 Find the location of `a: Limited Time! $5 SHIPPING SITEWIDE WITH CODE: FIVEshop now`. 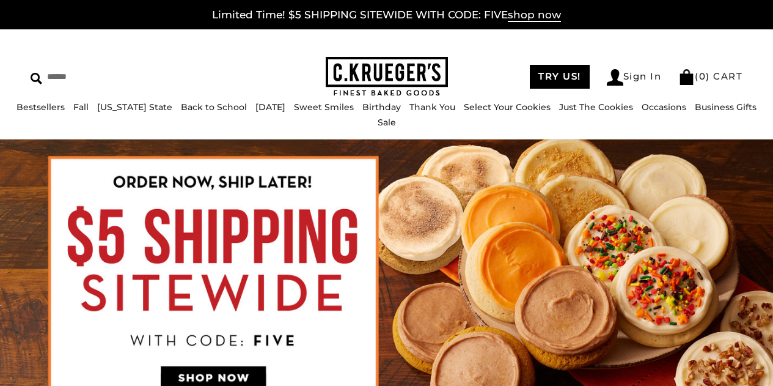

a: Limited Time! $5 SHIPPING SITEWIDE WITH CODE: FIVEshop now is located at coordinates (386, 15).